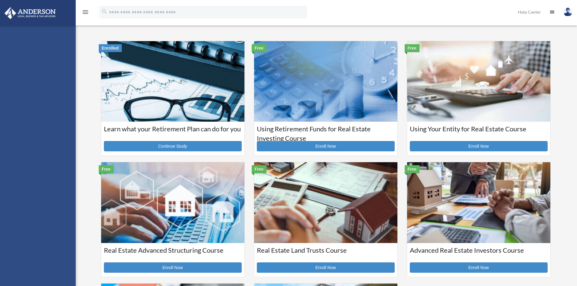  I want to click on a: Continue Study, so click(173, 146).